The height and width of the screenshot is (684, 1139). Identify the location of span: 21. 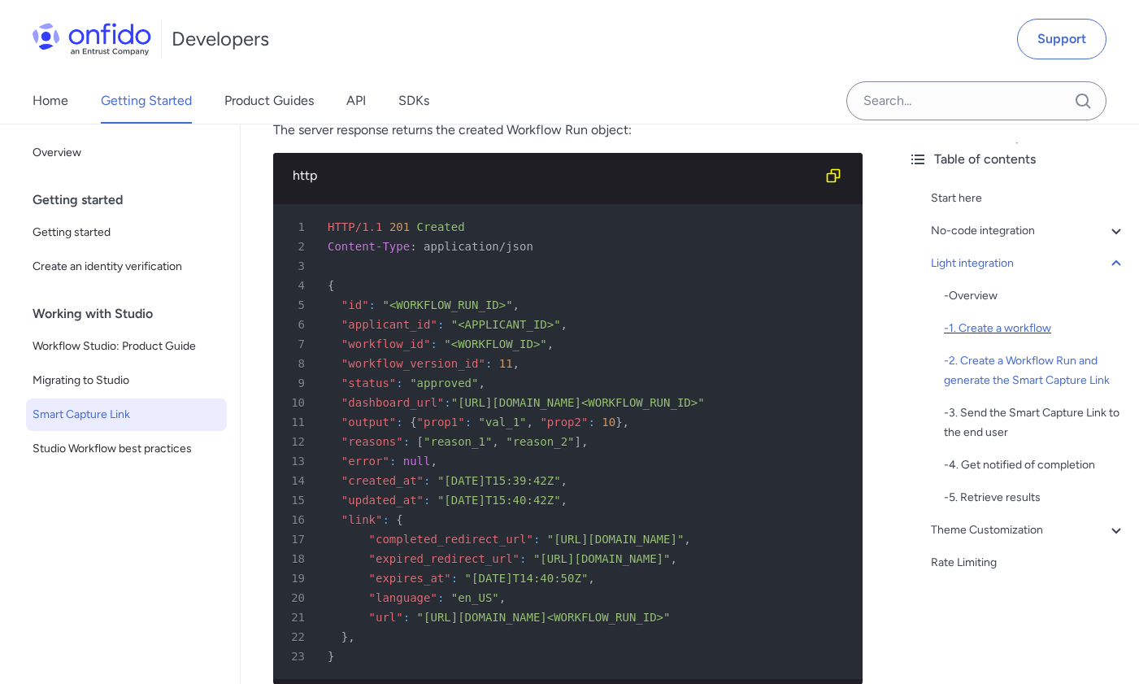
(298, 617).